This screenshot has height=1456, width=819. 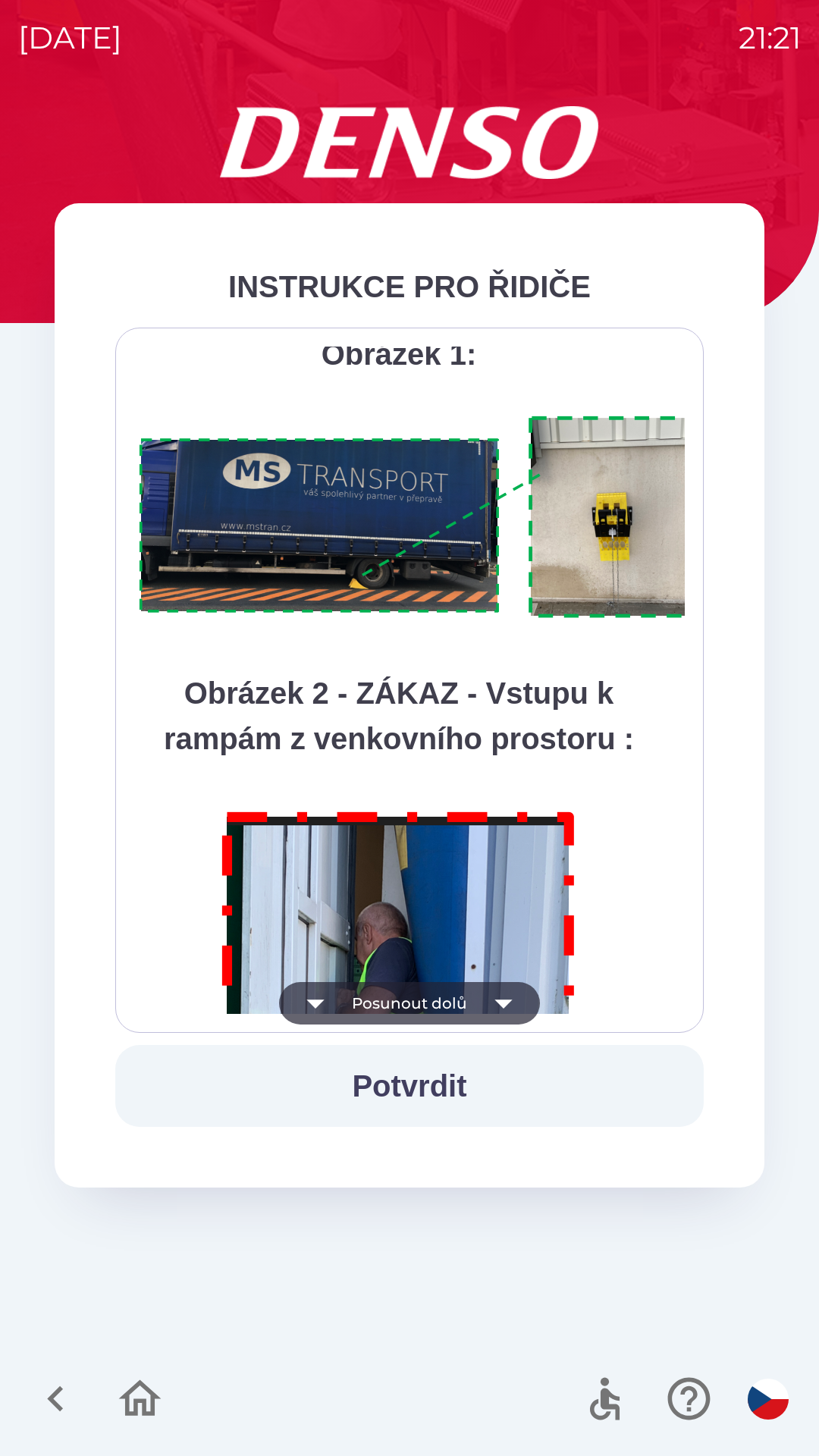 I want to click on strong: Obrázek 1:, so click(x=399, y=354).